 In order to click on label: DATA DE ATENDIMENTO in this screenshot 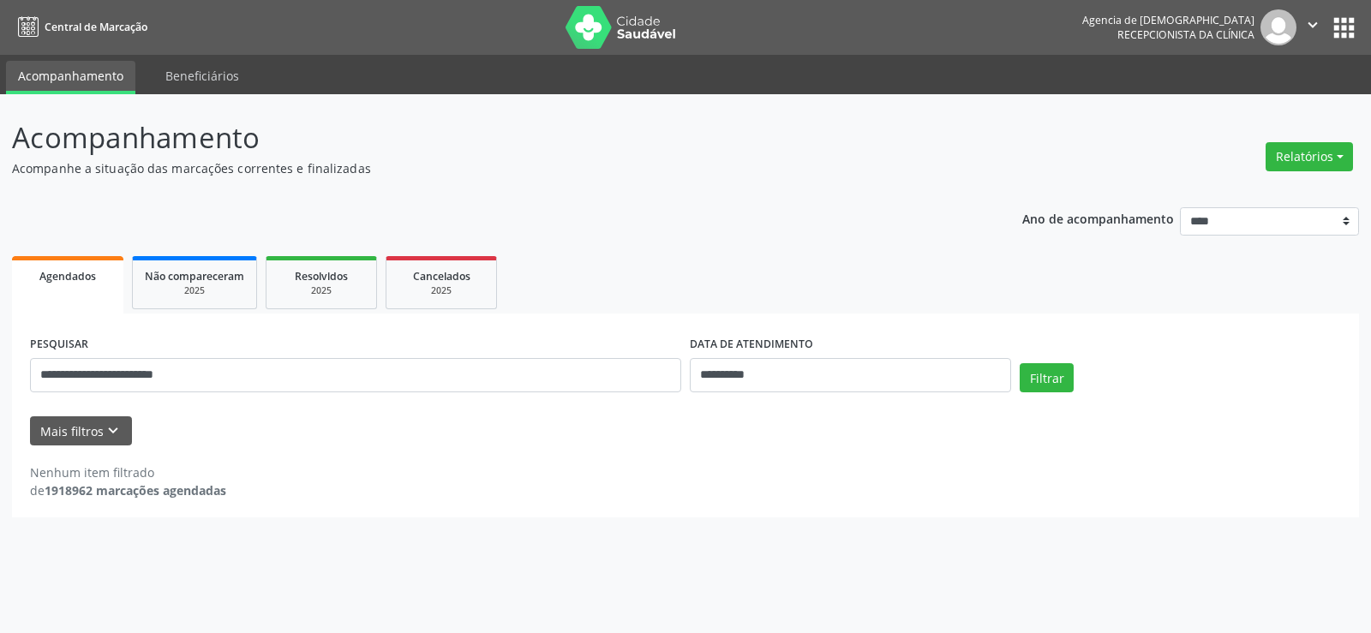, I will do `click(752, 345)`.